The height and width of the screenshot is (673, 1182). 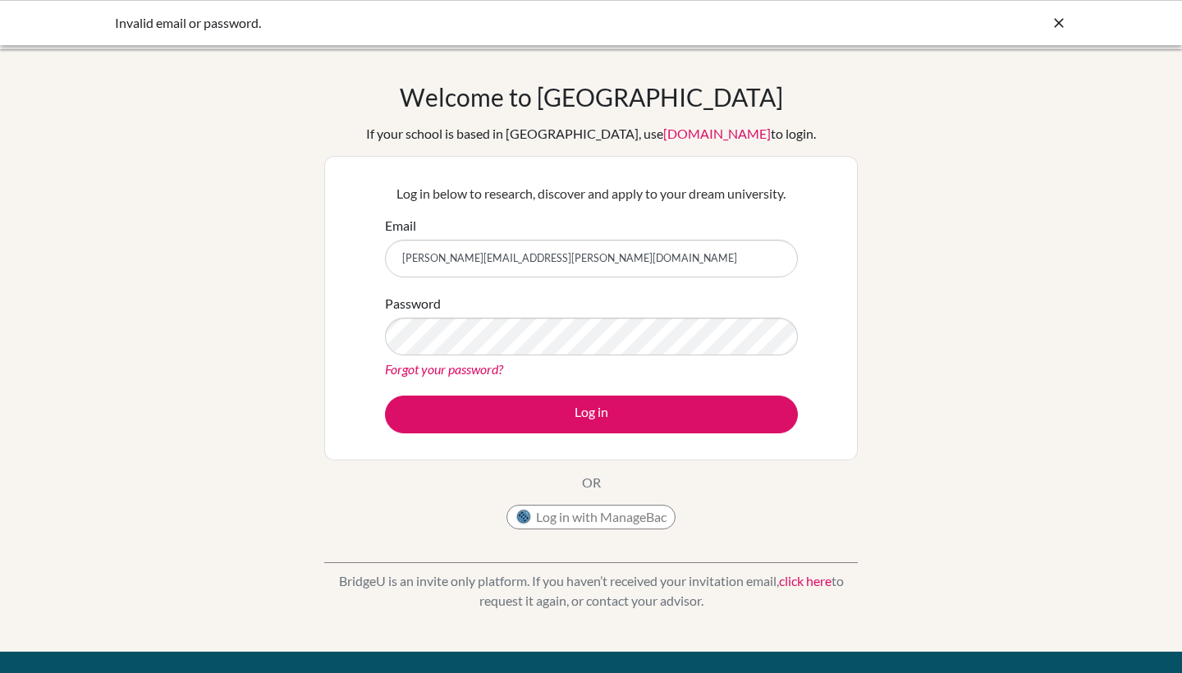 What do you see at coordinates (468, 23) in the screenshot?
I see `div: Invalid email or password.` at bounding box center [468, 23].